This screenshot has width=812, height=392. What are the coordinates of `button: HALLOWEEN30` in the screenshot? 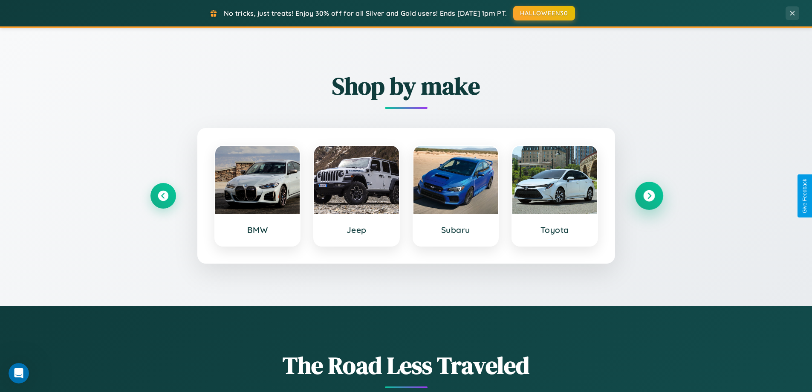 It's located at (544, 13).